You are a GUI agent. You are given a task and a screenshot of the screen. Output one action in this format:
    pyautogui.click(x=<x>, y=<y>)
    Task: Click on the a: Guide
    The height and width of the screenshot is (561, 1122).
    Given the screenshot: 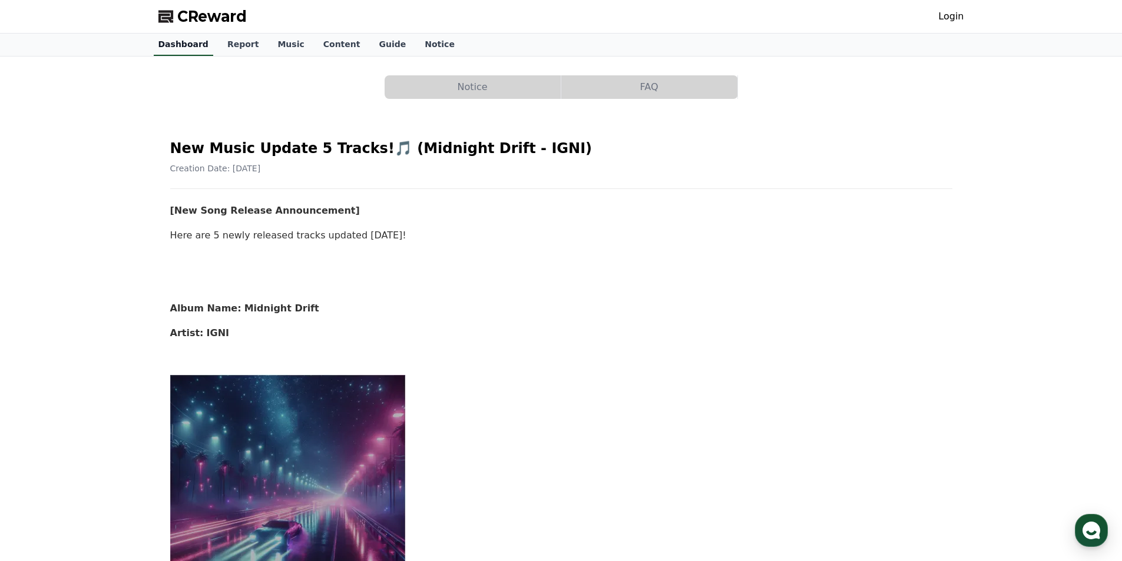 What is the action you would take?
    pyautogui.click(x=392, y=45)
    